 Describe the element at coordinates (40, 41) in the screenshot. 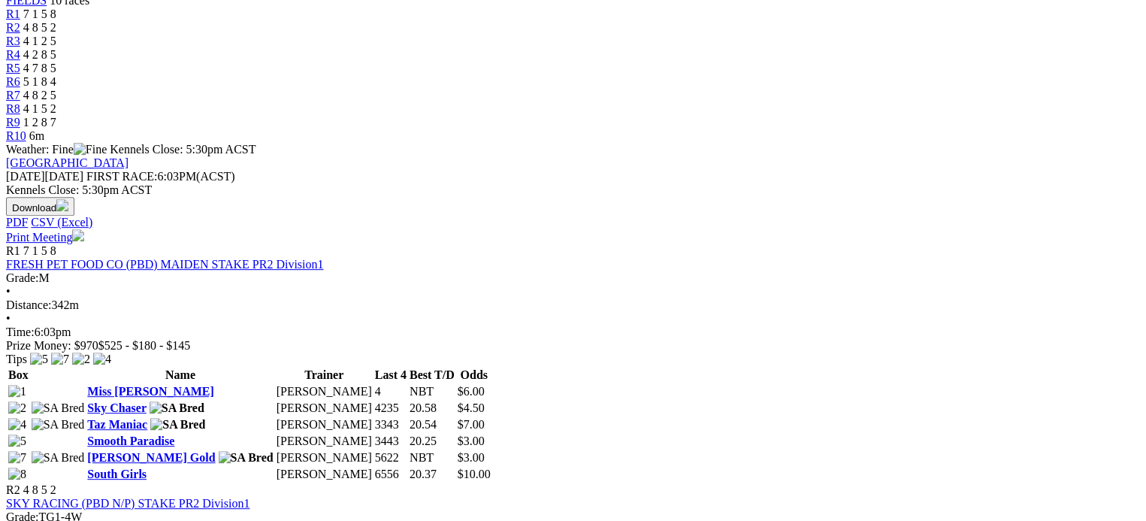

I see `span: 4 1 2 5` at that location.